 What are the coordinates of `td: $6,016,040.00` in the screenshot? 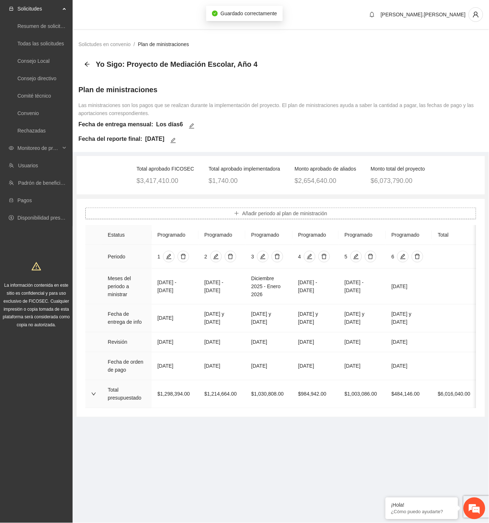 It's located at (454, 394).